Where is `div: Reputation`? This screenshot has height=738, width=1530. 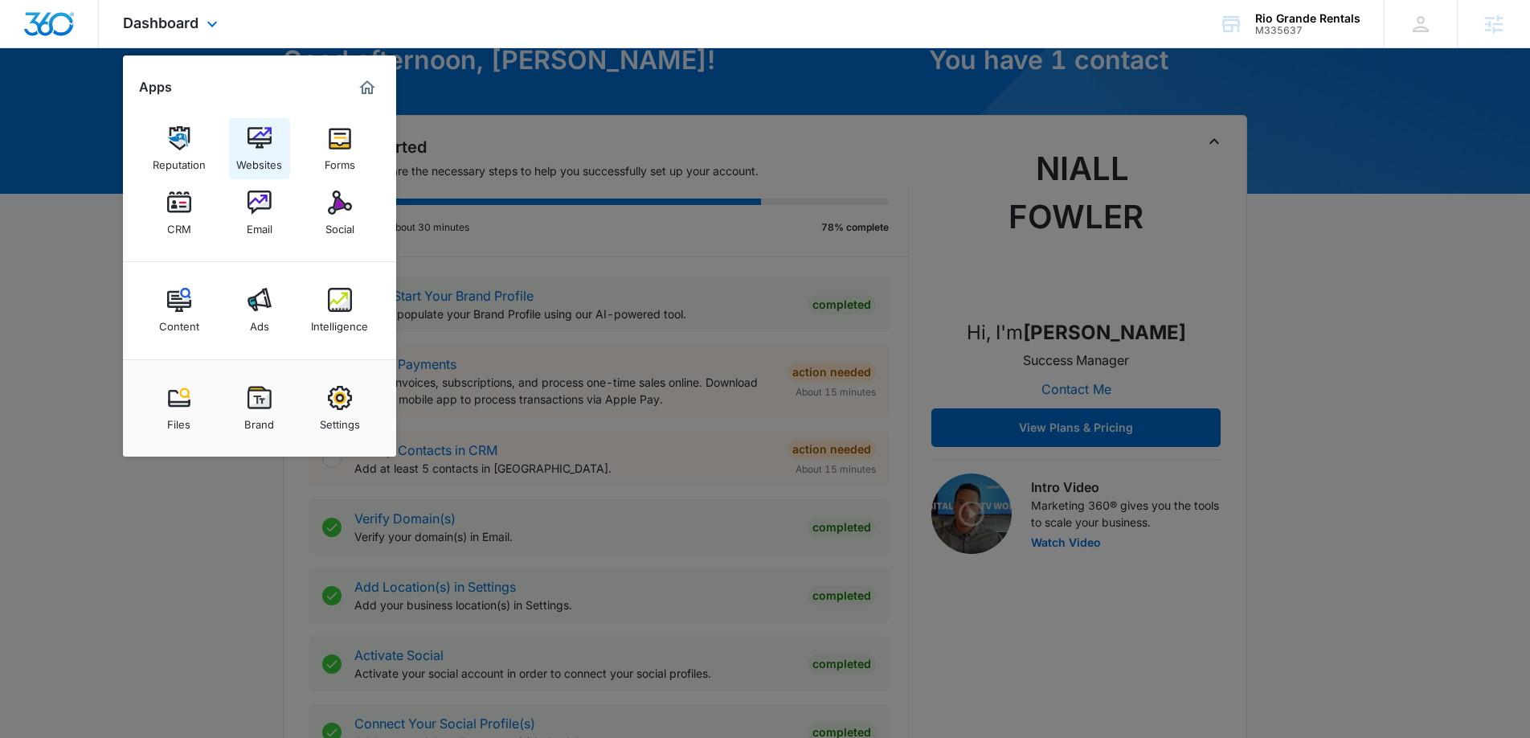 div: Reputation is located at coordinates (179, 161).